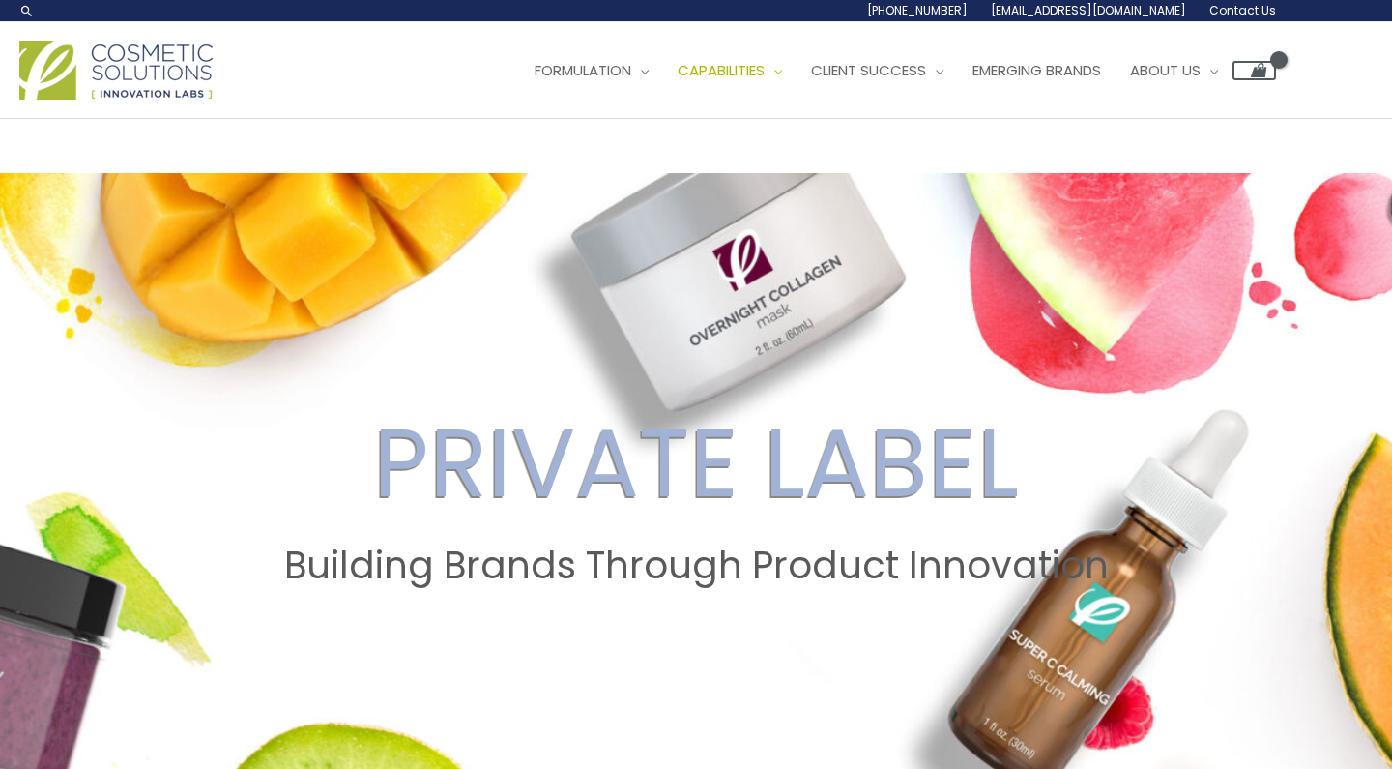 The height and width of the screenshot is (769, 1392). What do you see at coordinates (116, 70) in the screenshot?
I see `img: Cosmetic Solutions Logo` at bounding box center [116, 70].